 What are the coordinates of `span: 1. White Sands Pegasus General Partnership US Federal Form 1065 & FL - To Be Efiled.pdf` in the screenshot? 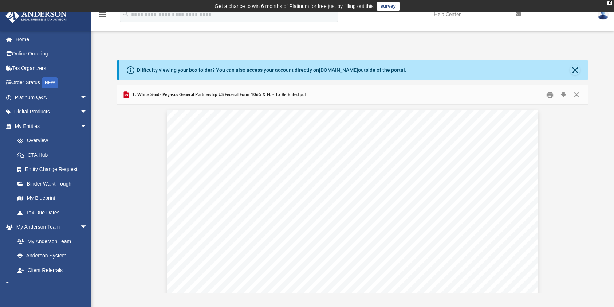 It's located at (218, 95).